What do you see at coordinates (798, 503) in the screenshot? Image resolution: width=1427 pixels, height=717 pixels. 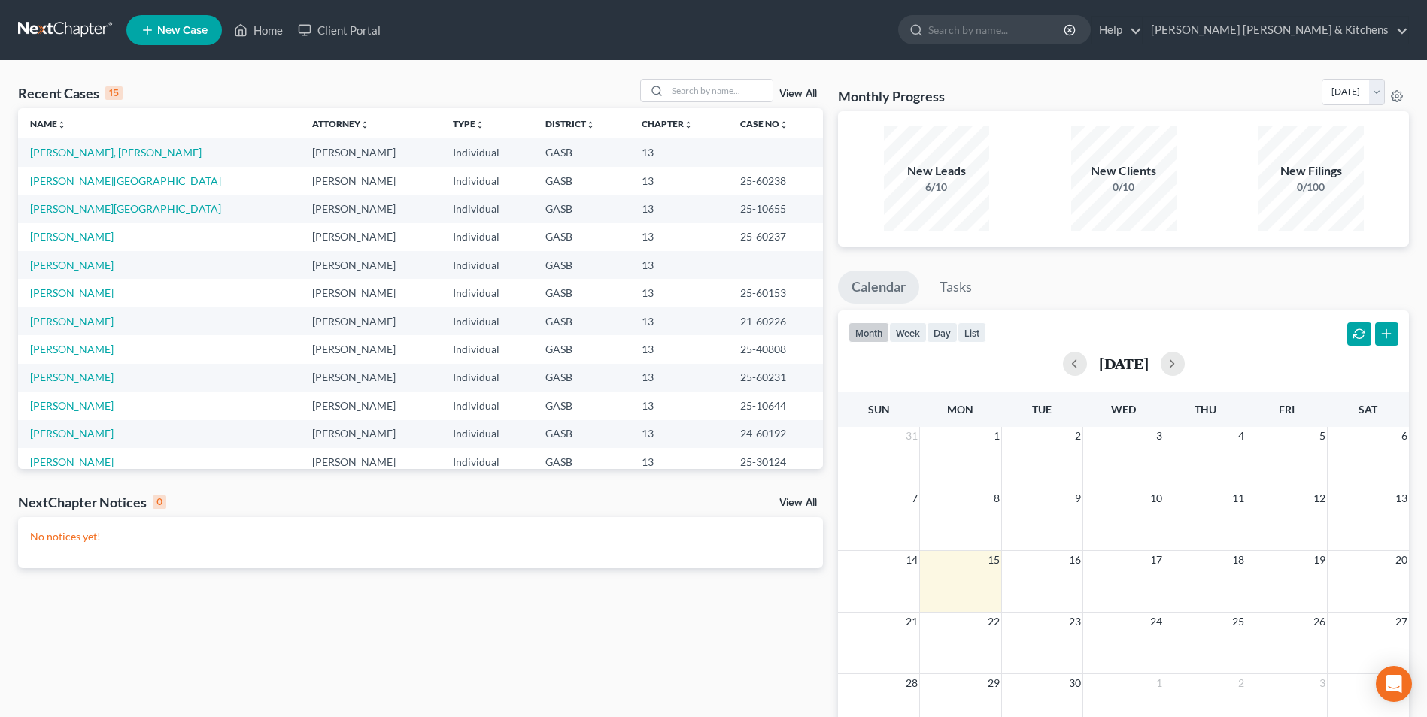 I see `a: View All` at bounding box center [798, 503].